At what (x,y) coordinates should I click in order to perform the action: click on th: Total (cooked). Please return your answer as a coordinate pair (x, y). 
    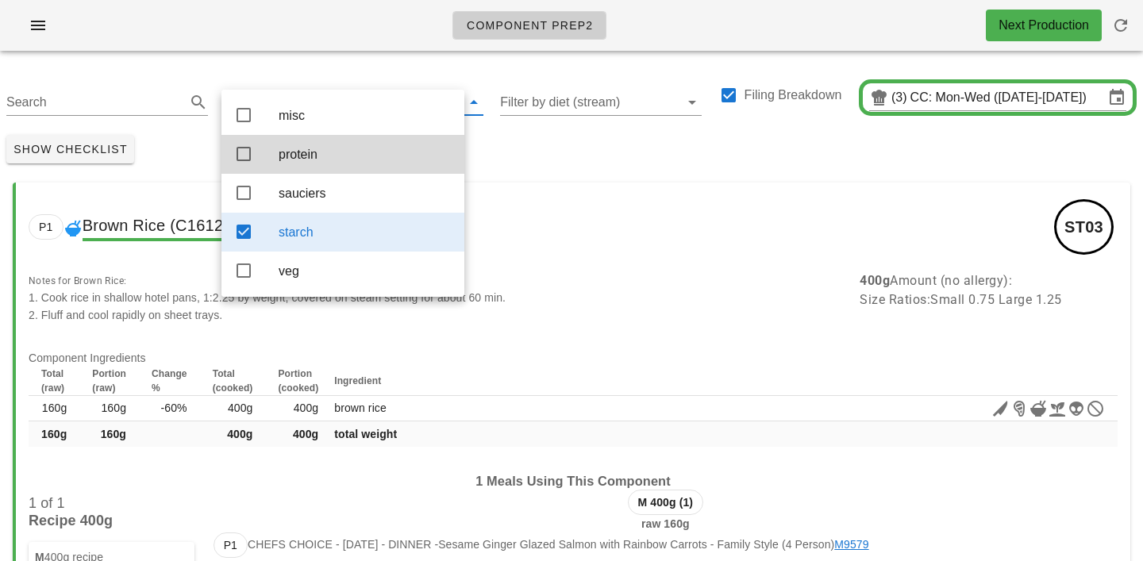
    Looking at the image, I should click on (233, 381).